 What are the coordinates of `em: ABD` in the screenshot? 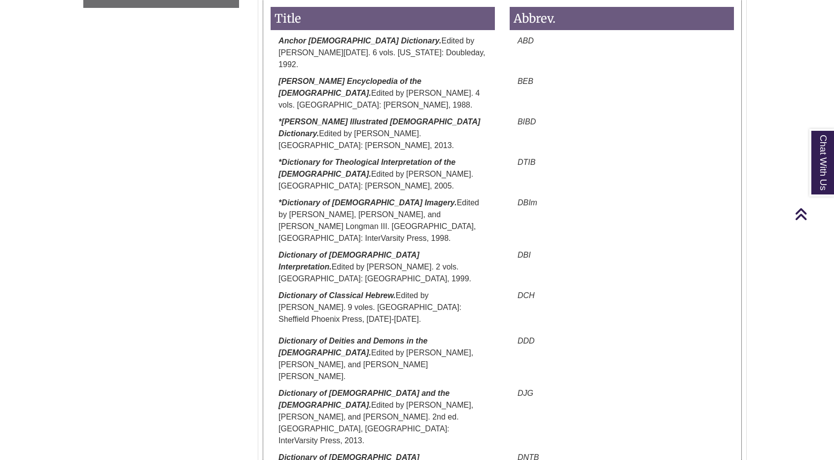 It's located at (526, 40).